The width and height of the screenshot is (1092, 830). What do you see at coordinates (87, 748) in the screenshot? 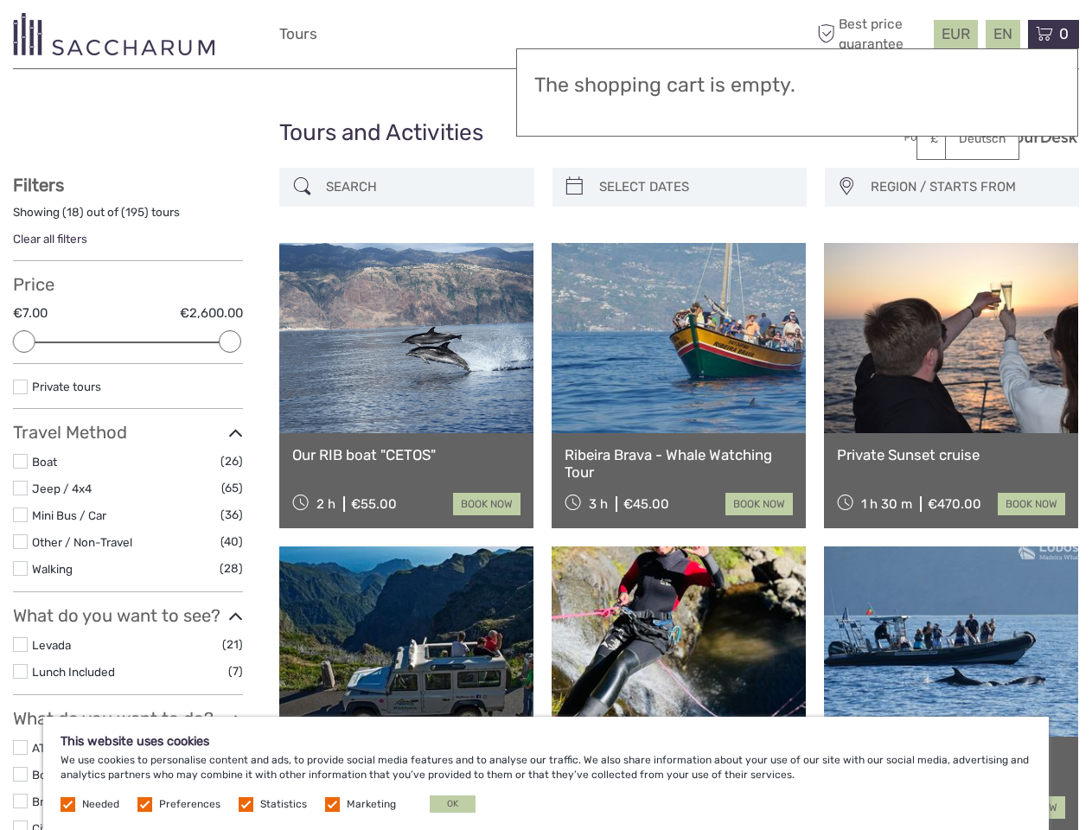
I see `a: ATV/Quads/Buggies` at bounding box center [87, 748].